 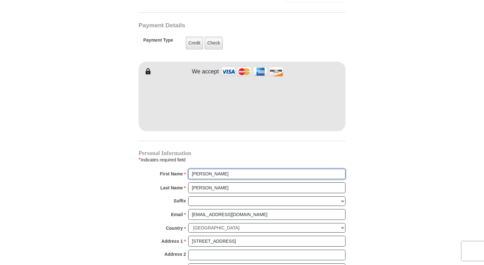 I want to click on strong: Email, so click(x=177, y=215).